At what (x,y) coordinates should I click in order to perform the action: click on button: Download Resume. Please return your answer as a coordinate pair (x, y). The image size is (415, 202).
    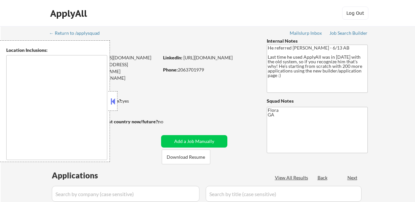
    Looking at the image, I should click on (186, 157).